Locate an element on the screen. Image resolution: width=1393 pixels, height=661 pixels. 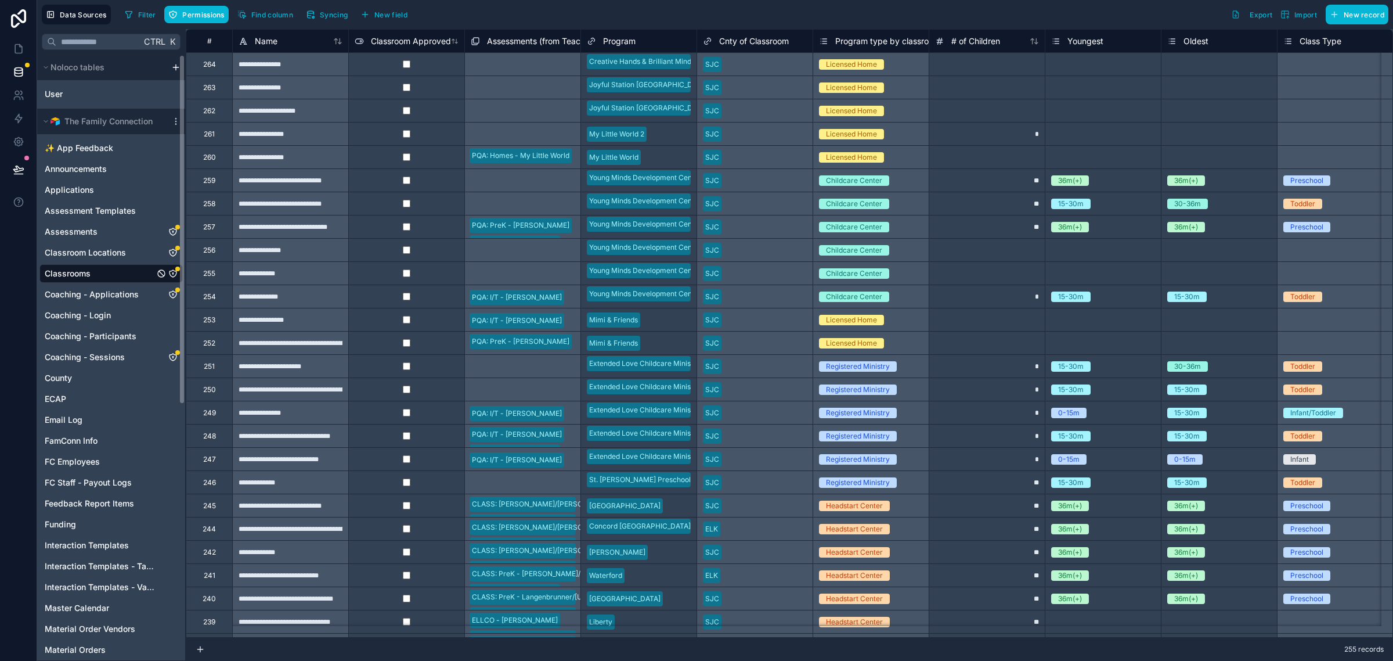
div: 244 is located at coordinates (209, 529).